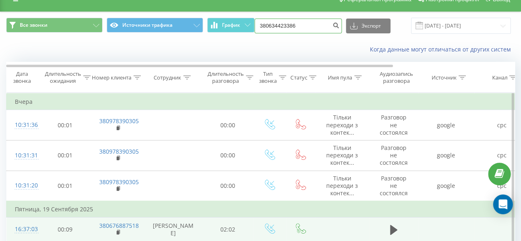 The height and width of the screenshot is (241, 521). What do you see at coordinates (368, 26) in the screenshot?
I see `button: Экспорт` at bounding box center [368, 26].